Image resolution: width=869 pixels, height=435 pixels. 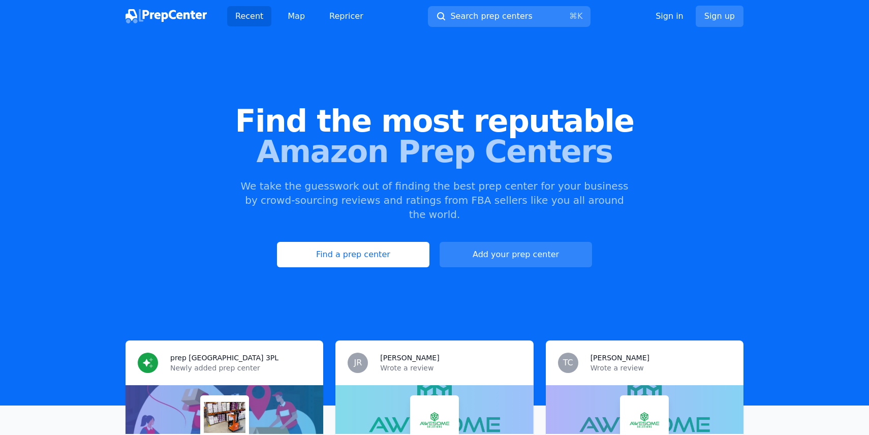 I want to click on span: Find the most reputable, so click(x=435, y=121).